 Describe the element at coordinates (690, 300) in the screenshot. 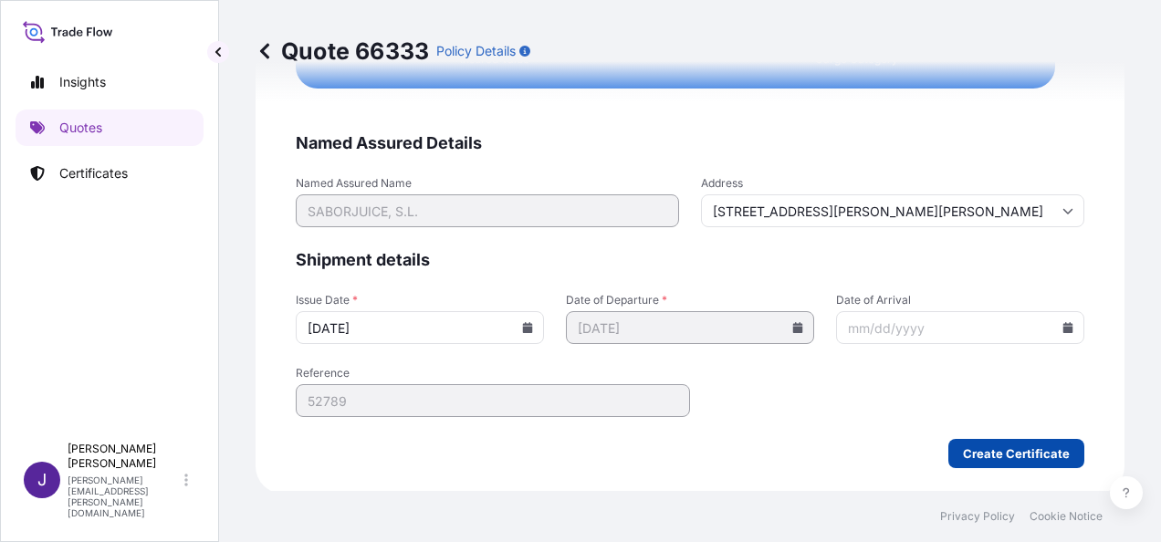

I see `span: Date of Departure` at that location.